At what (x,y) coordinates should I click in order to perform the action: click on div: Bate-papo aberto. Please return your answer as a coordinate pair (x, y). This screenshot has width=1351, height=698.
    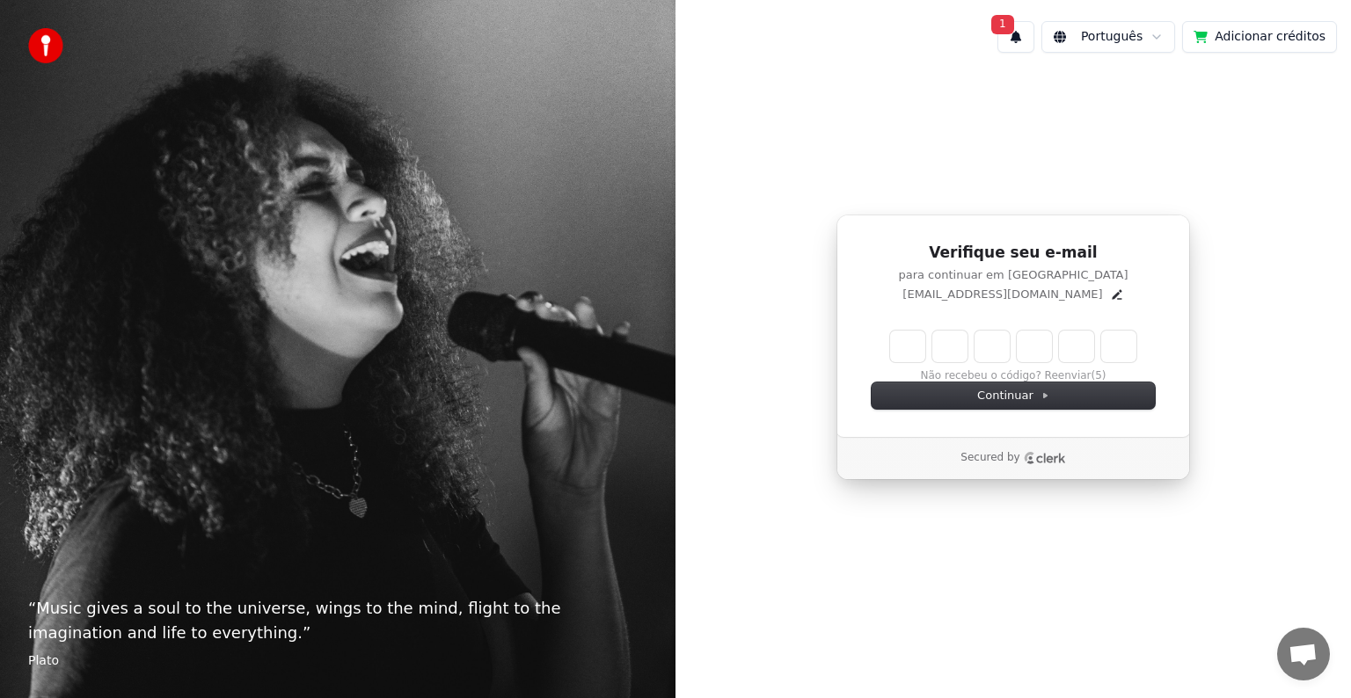
    Looking at the image, I should click on (1303, 654).